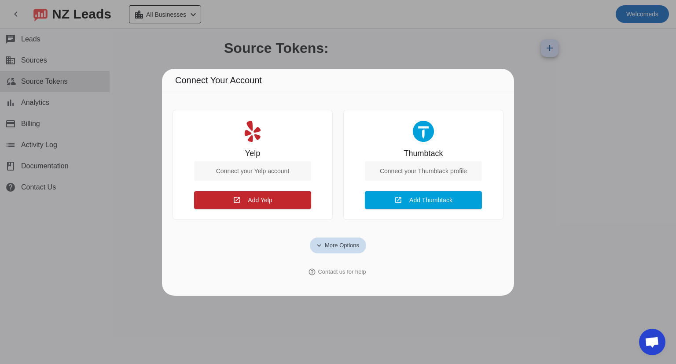  I want to click on span: Add Yelp, so click(260, 200).